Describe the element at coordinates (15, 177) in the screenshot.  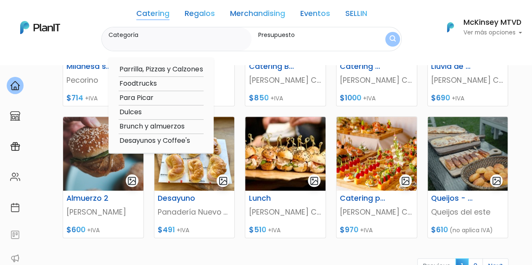
I see `img: people-662611757002400ad9ed0e3c099ab2801c6687ba6c219adb57efc949bc21e19d.svg` at that location.